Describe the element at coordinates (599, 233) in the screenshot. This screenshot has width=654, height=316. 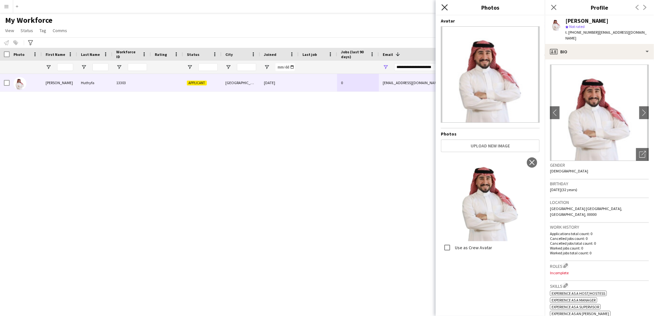
I see `p: Applications total count: 0` at that location.